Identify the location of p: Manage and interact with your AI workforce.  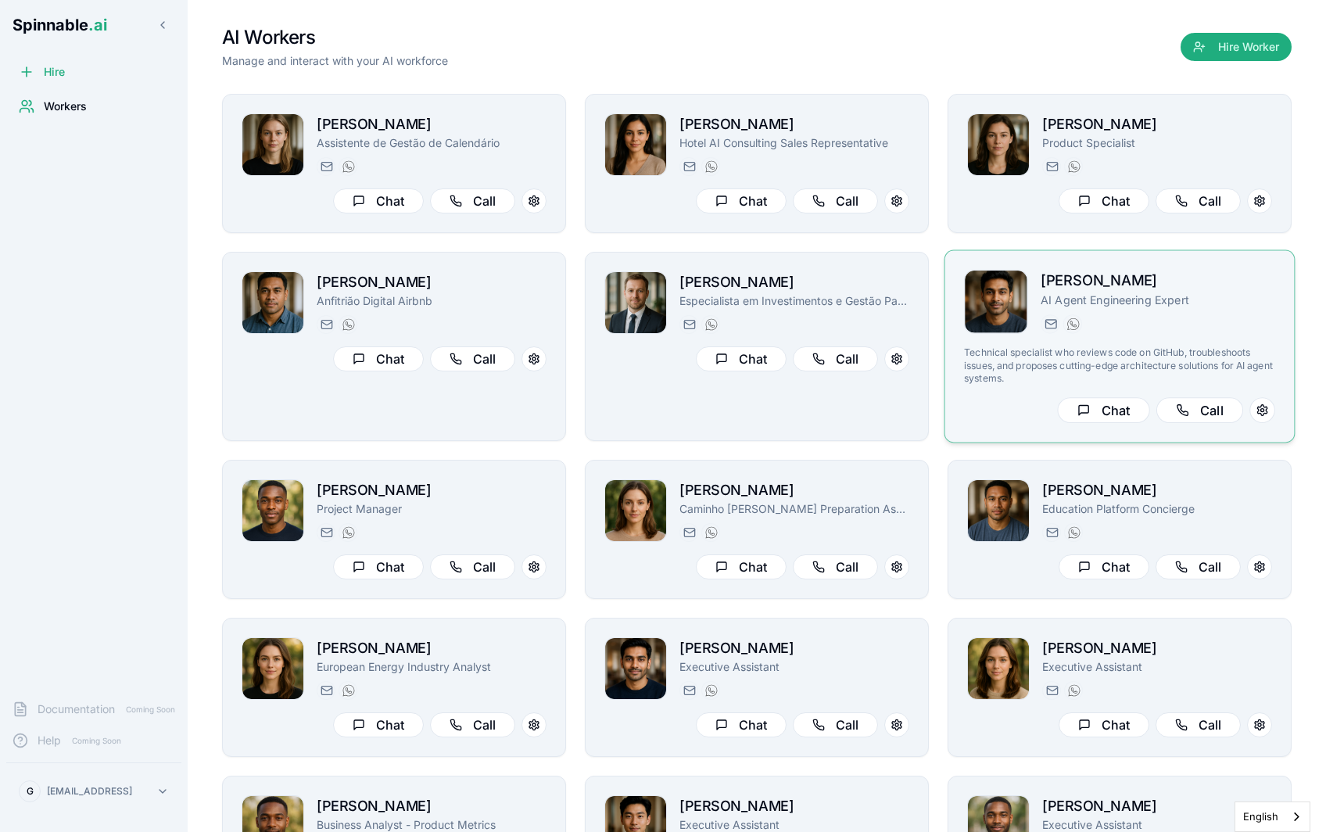
(335, 61).